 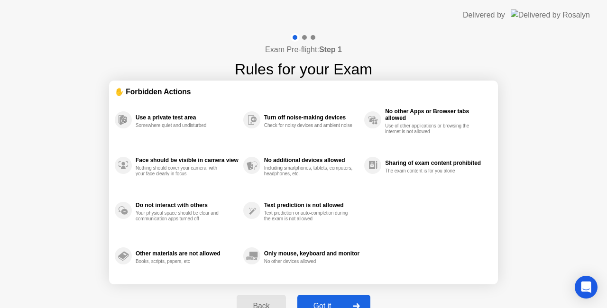 I want to click on div: No other Apps or Browser tabs allowed, so click(x=436, y=115).